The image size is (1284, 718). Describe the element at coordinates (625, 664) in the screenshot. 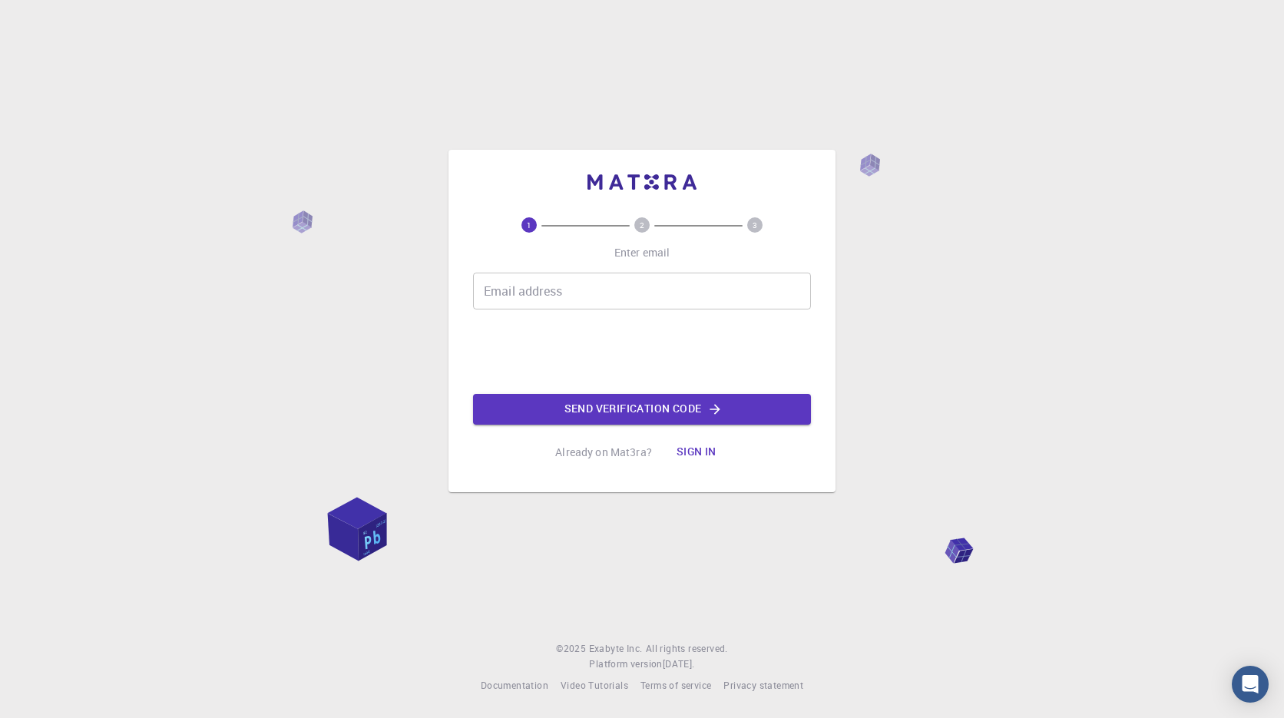

I see `span: Platform version` at that location.